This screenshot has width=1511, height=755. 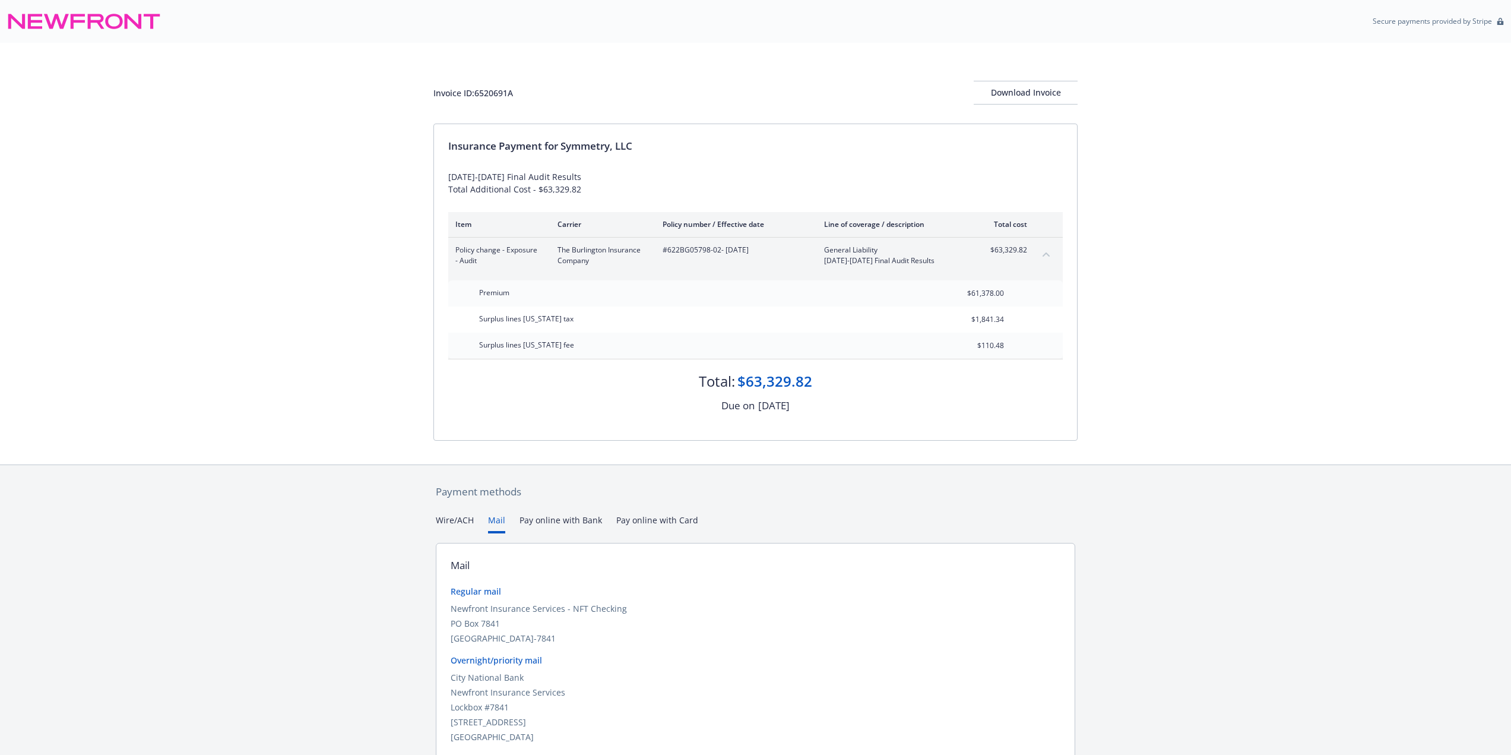 I want to click on div: Insurance Payment for Symmetry, LLC, so click(x=755, y=146).